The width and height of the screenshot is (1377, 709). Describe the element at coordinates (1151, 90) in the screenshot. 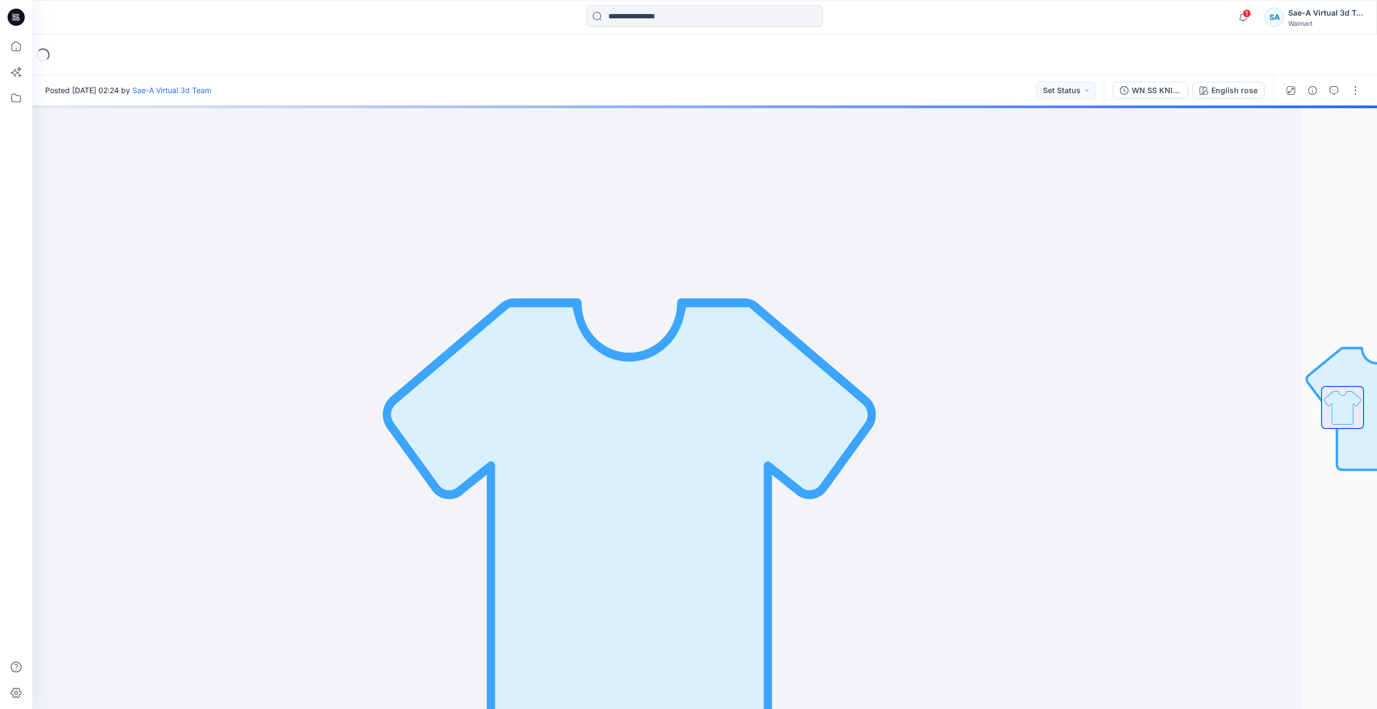

I see `button: WN SS KNIT DRESS _FULL COLORWAYS` at that location.